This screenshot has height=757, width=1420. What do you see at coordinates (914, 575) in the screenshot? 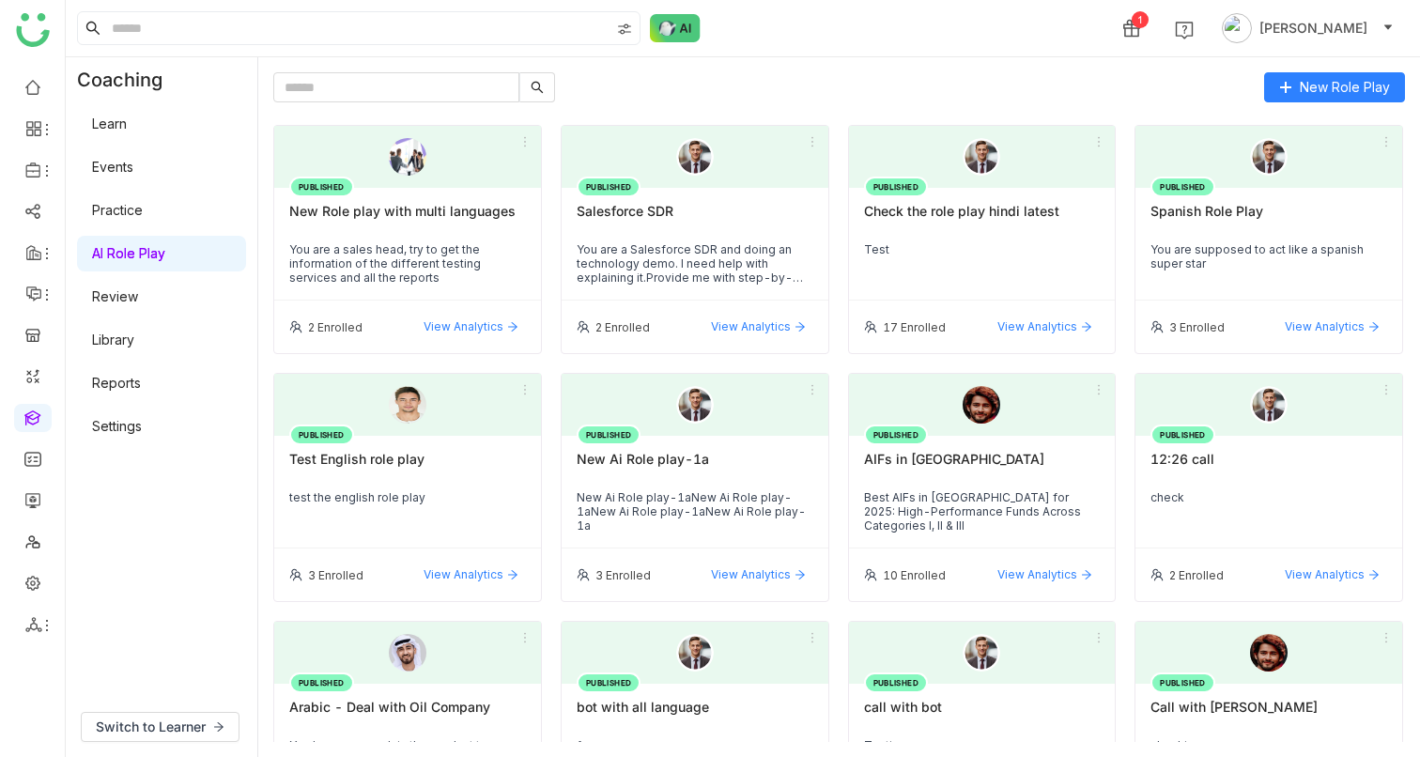
I see `div: 10 Enrolled` at bounding box center [914, 575].